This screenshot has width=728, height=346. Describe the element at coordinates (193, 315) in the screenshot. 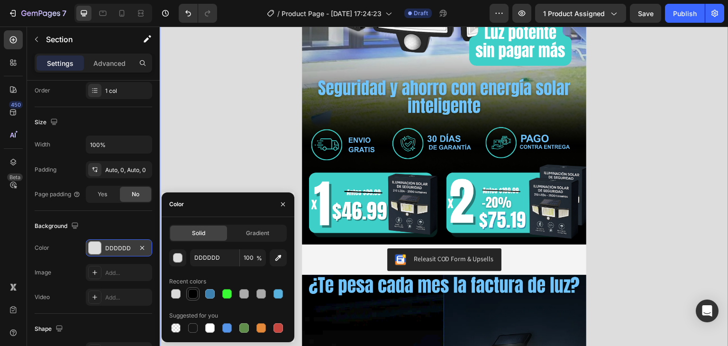

I see `div: Suggested for you` at that location.